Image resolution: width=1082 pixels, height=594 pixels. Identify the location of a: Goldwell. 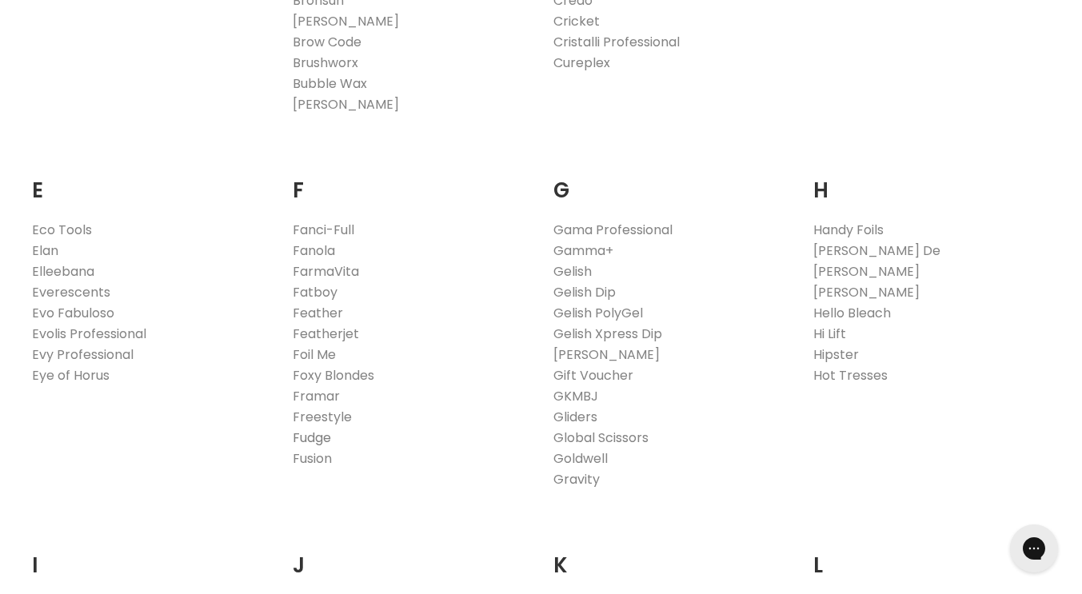
(581, 458).